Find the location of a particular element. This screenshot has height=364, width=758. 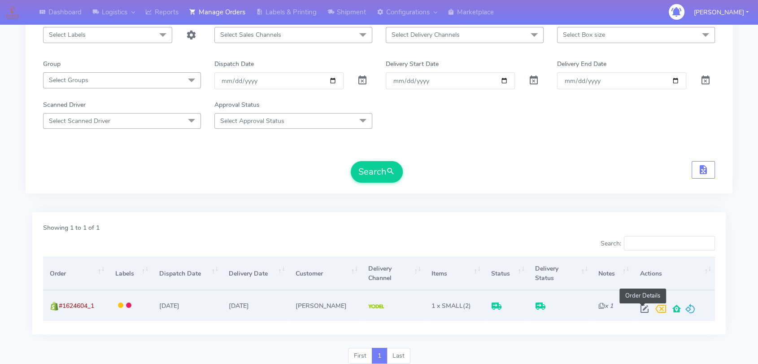

label: Delivery Start Date is located at coordinates (412, 64).